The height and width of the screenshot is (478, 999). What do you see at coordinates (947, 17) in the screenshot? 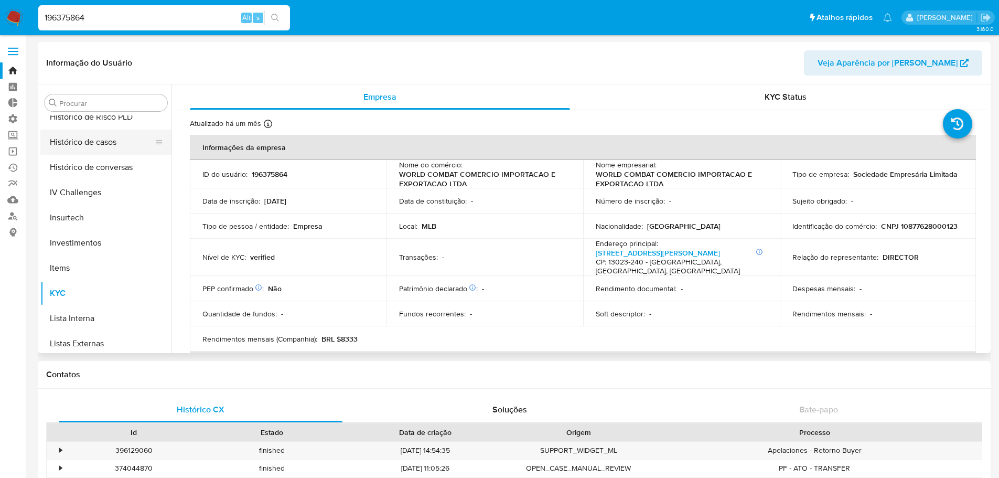
I see `p: edgar.zuliani@mercadolivre.com` at bounding box center [947, 17].